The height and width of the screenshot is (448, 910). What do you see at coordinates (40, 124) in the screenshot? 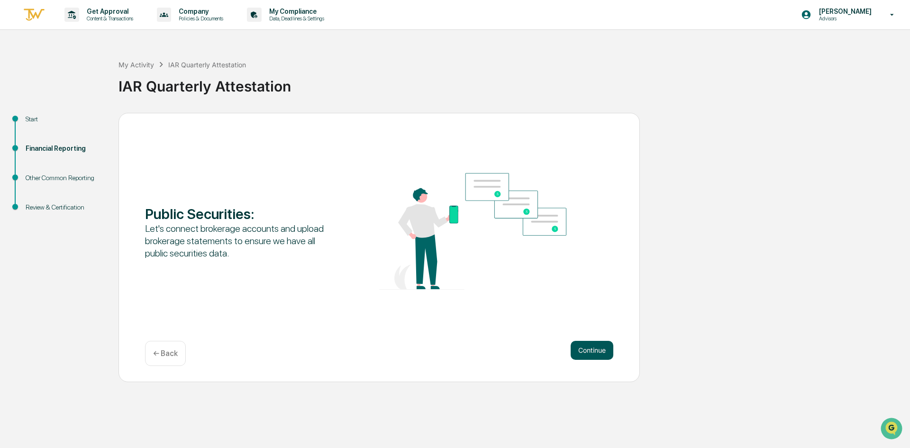
I see `span: Preclearance` at bounding box center [40, 124].